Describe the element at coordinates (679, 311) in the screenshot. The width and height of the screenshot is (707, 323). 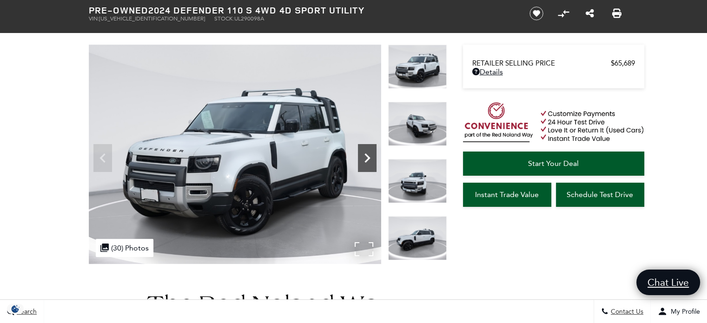
I see `button: Open user profile menu` at that location.